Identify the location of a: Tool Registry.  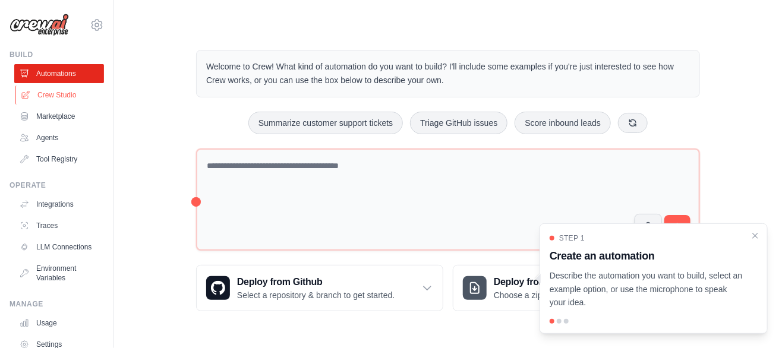
(59, 159).